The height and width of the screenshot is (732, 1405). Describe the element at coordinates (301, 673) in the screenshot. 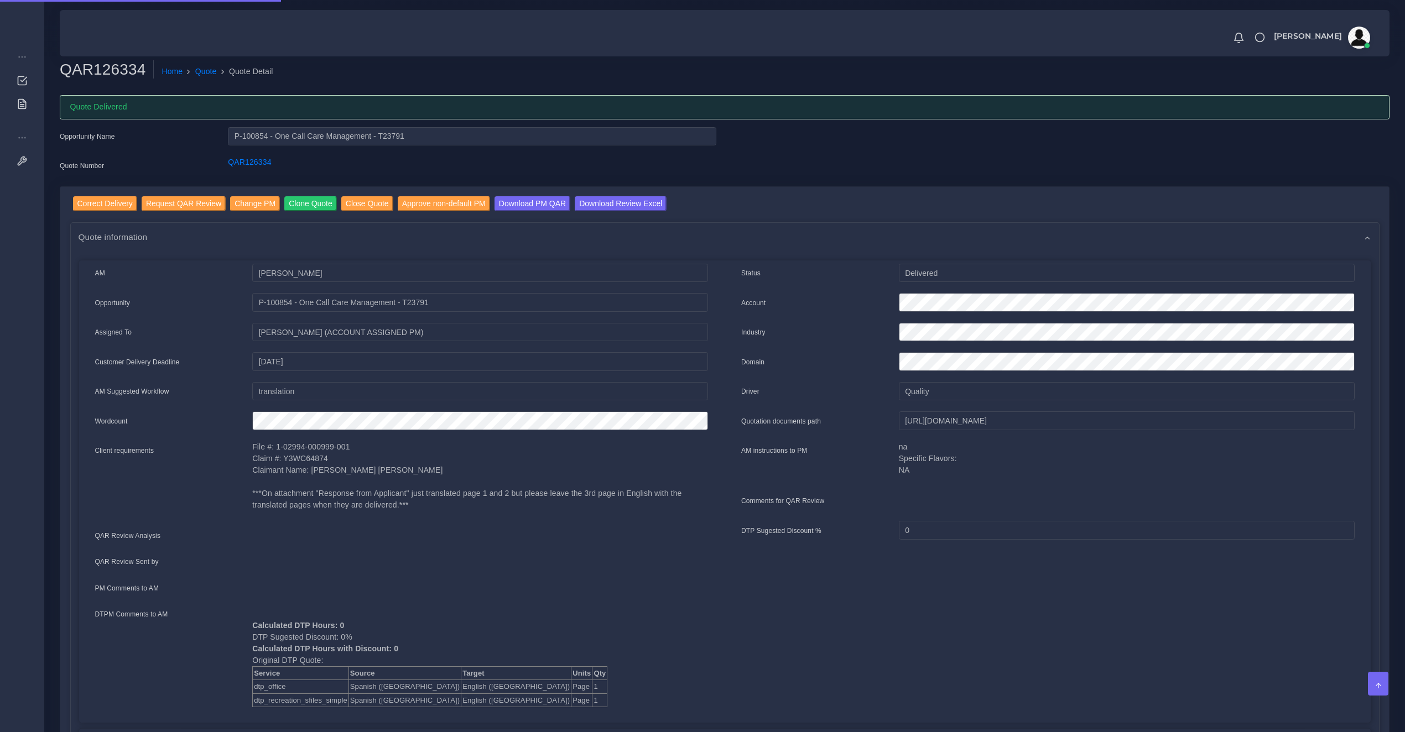

I see `th: Service` at that location.